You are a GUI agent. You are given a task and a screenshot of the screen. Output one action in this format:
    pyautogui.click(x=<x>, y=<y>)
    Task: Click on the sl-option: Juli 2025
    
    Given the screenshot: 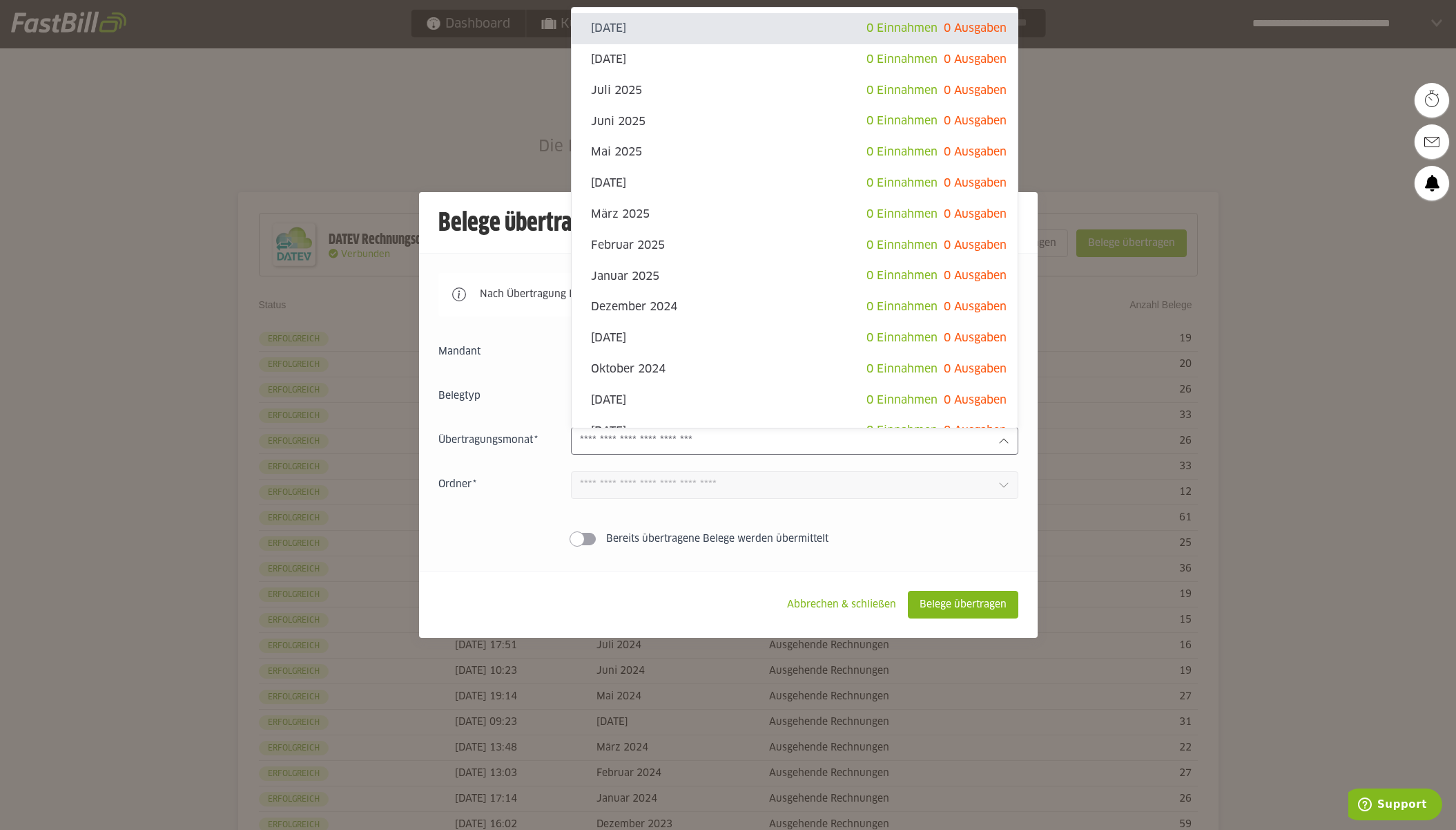 What is the action you would take?
    pyautogui.click(x=795, y=90)
    